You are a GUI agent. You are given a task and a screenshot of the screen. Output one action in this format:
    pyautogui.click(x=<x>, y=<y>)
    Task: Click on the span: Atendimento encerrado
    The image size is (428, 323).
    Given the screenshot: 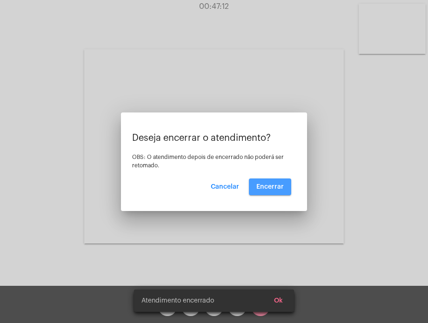 What is the action you would take?
    pyautogui.click(x=178, y=301)
    